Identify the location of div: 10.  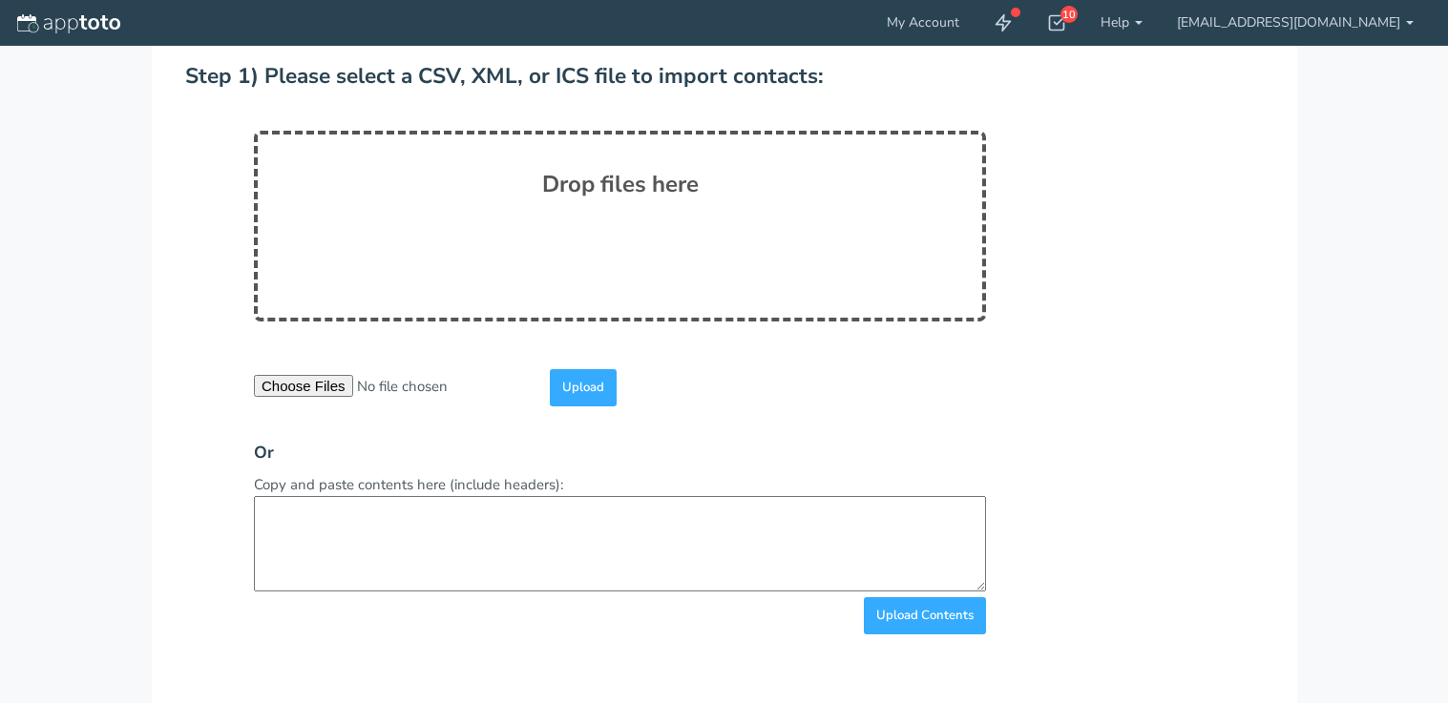
(1069, 14).